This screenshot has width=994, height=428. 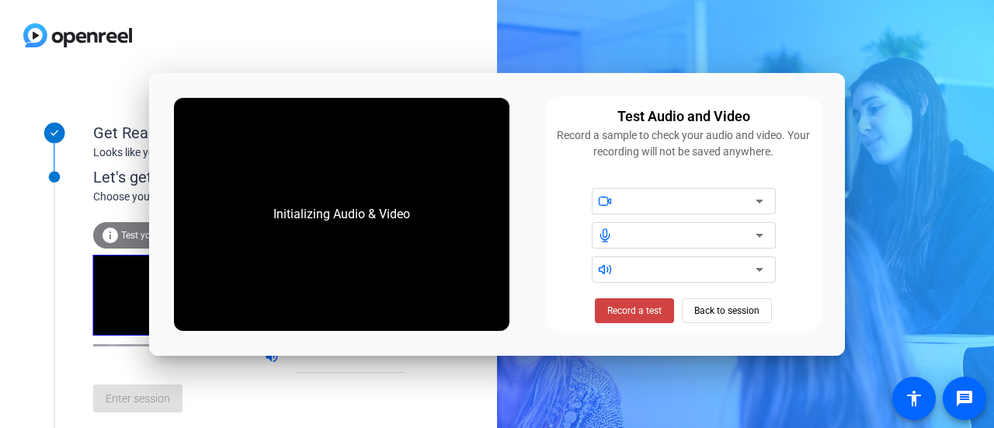 What do you see at coordinates (342, 214) in the screenshot?
I see `div: Initializing Audio & Video` at bounding box center [342, 214].